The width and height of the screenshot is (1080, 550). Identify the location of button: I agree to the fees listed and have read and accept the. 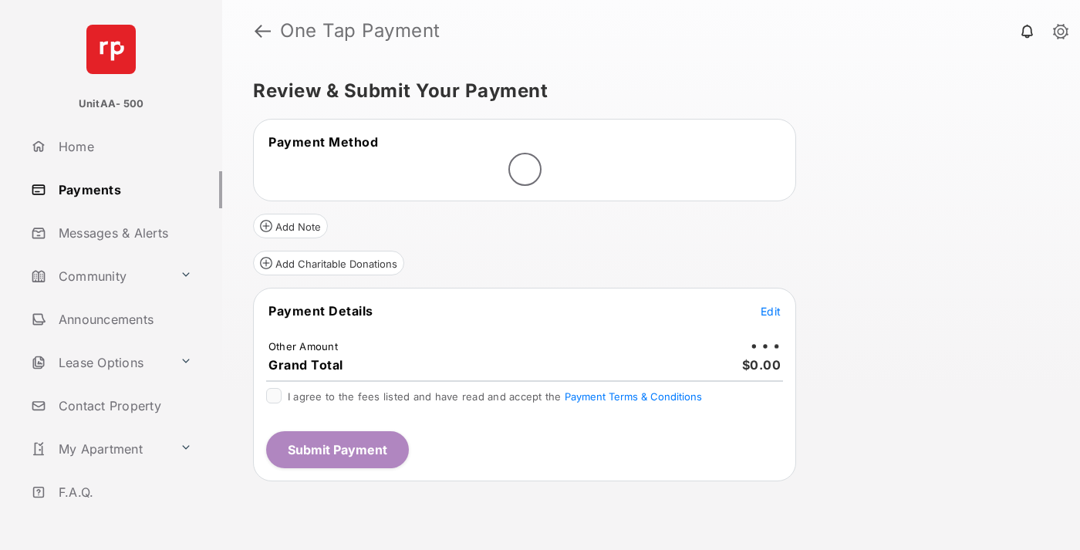
(633, 396).